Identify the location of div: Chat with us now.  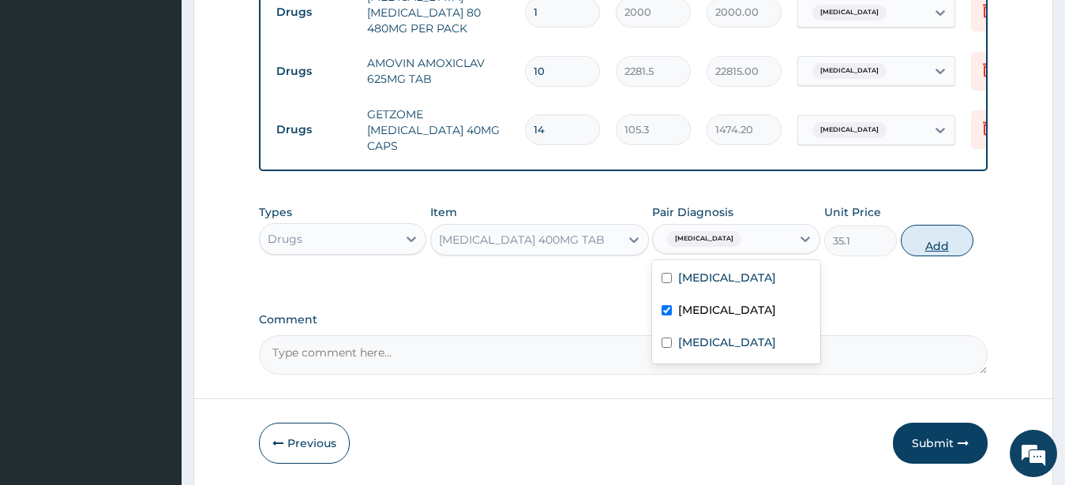
(174, 99).